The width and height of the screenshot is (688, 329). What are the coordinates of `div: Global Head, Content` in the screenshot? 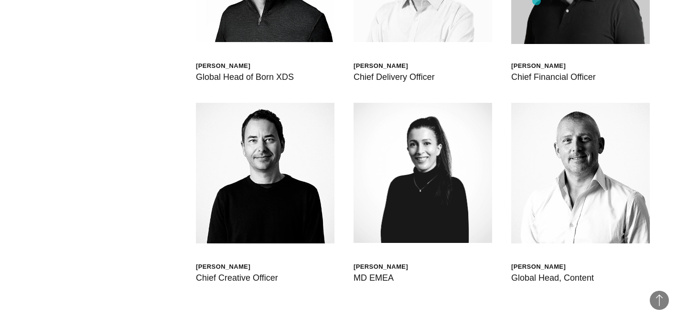 It's located at (553, 278).